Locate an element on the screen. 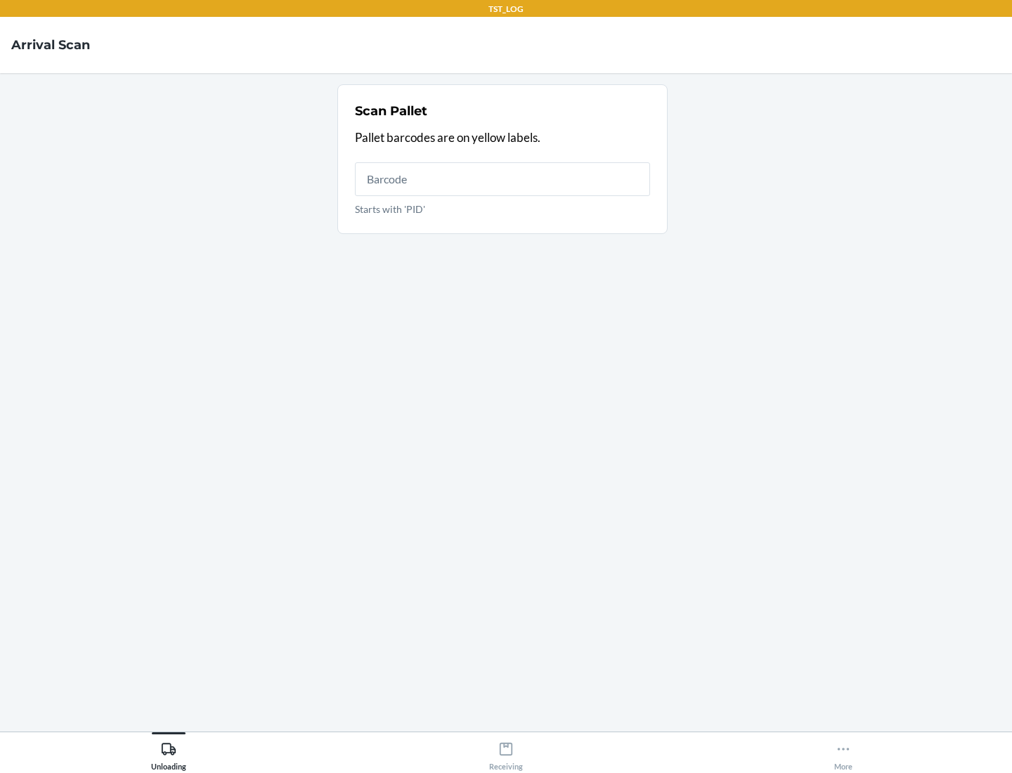 The height and width of the screenshot is (773, 1012). p: TST_LOG is located at coordinates (506, 9).